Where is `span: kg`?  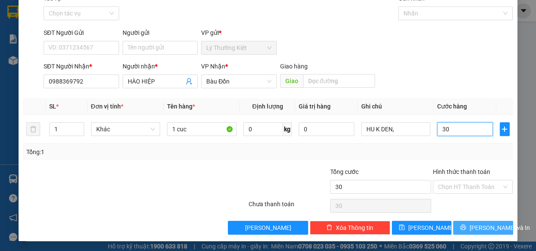 span: kg is located at coordinates (287, 129).